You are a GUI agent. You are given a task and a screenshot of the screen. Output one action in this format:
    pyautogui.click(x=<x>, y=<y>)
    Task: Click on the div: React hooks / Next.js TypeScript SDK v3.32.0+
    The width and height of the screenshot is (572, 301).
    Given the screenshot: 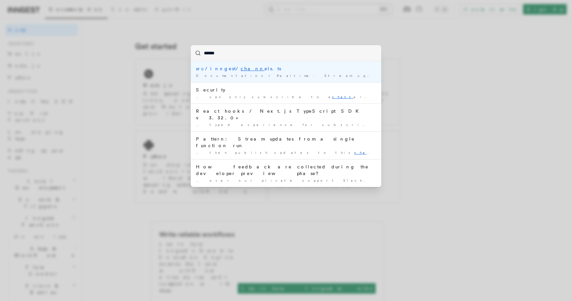 What is the action you would take?
    pyautogui.click(x=286, y=114)
    